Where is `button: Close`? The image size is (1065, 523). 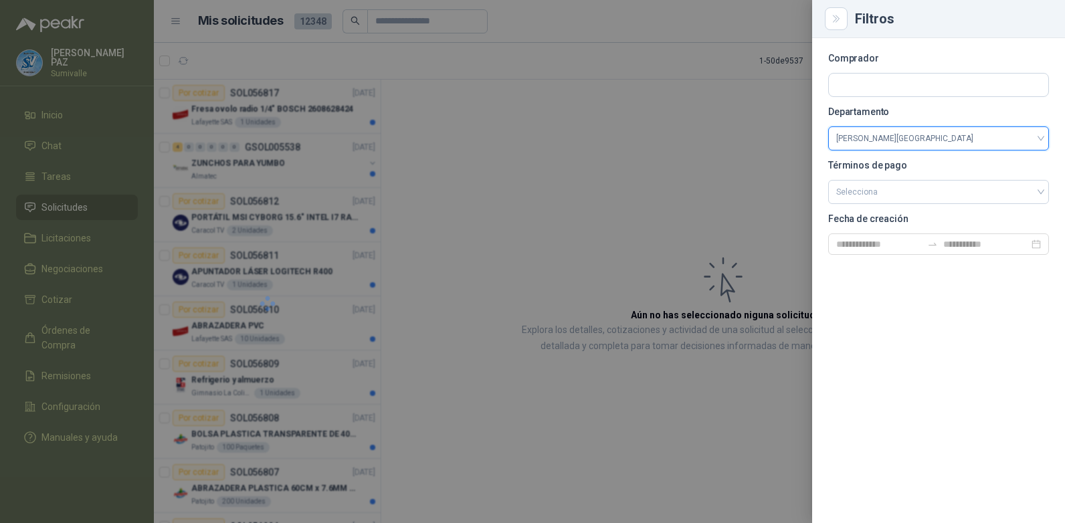
button: Close is located at coordinates (836, 19).